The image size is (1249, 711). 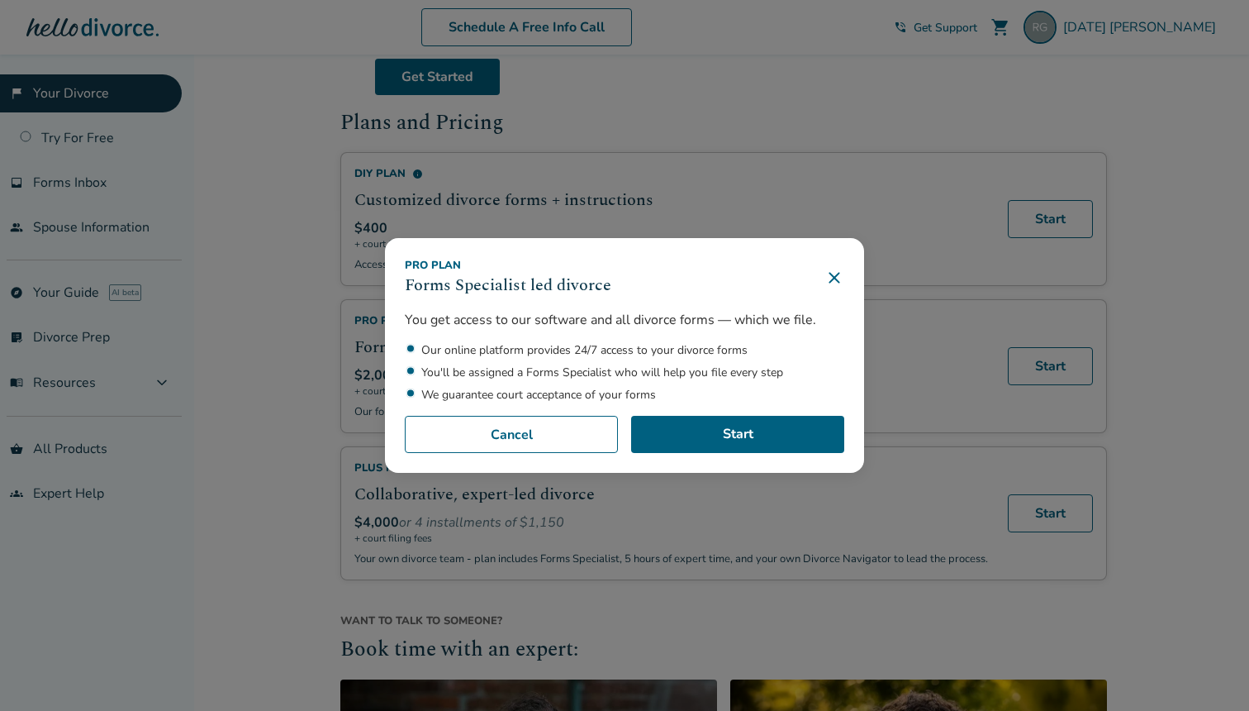 What do you see at coordinates (511, 435) in the screenshot?
I see `button: Cancel` at bounding box center [511, 435].